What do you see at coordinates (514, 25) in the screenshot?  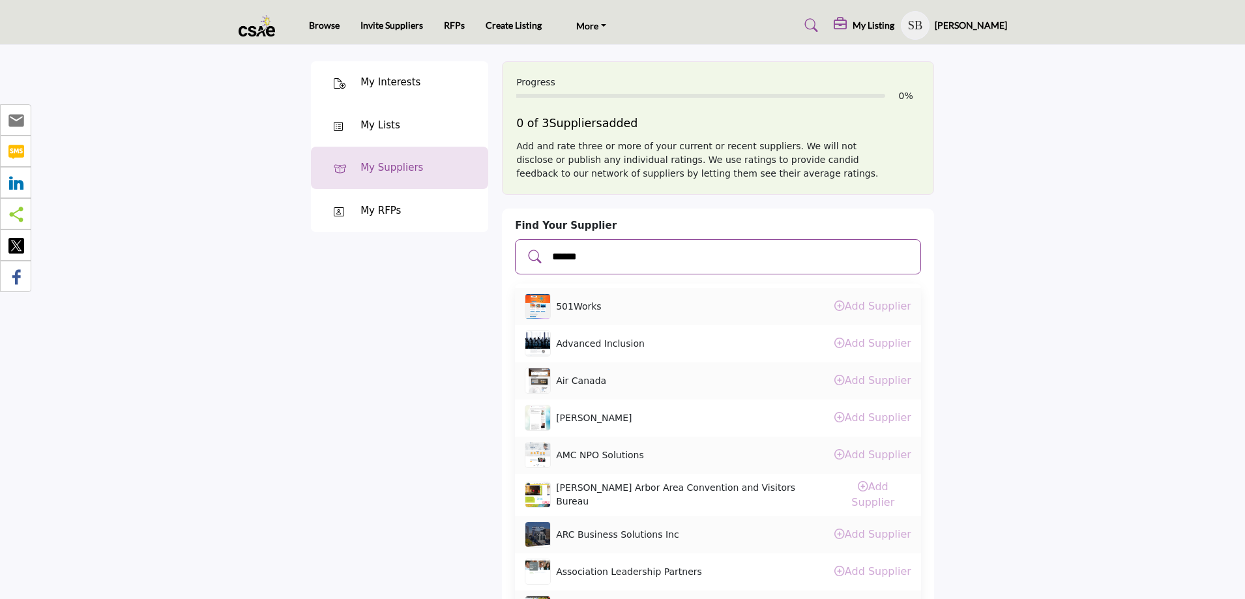 I see `a: Create Listing` at bounding box center [514, 25].